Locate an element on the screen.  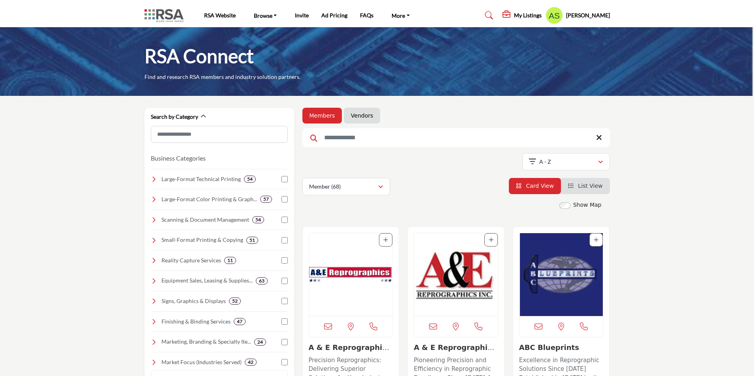
a: View Card is located at coordinates (535, 186).